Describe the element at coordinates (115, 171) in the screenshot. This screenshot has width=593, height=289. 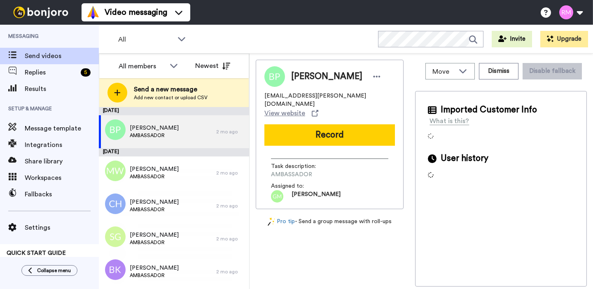
I see `img: mw.png` at that location.